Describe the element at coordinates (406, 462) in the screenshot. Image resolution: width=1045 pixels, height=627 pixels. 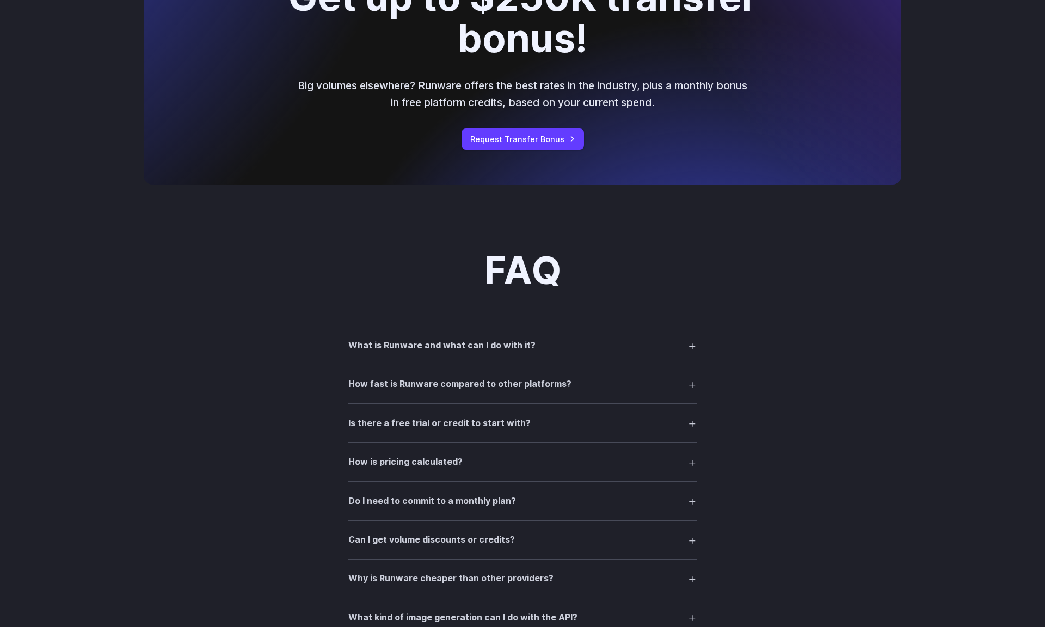
I see `h3: How is pricing calculated?` at that location.